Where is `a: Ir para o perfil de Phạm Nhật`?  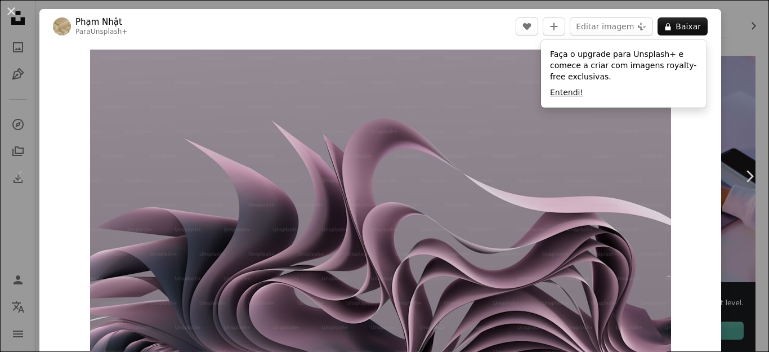 a: Ir para o perfil de Phạm Nhật is located at coordinates (62, 26).